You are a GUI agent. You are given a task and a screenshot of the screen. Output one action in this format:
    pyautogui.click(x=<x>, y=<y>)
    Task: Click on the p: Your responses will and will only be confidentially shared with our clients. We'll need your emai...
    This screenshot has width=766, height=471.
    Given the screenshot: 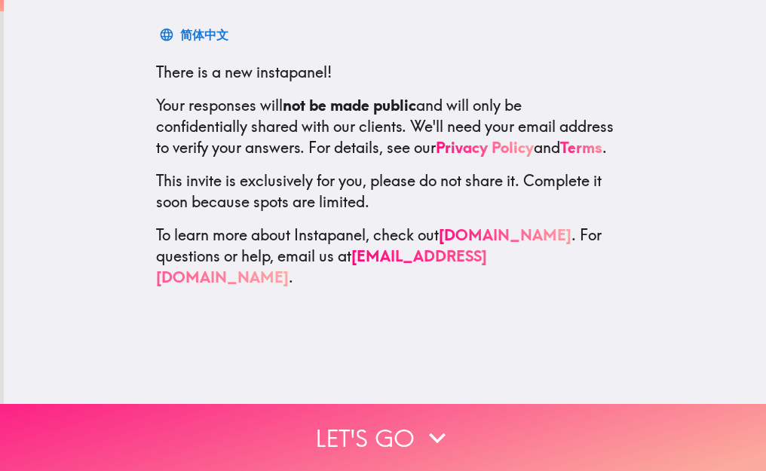 What is the action you would take?
    pyautogui.click(x=385, y=127)
    